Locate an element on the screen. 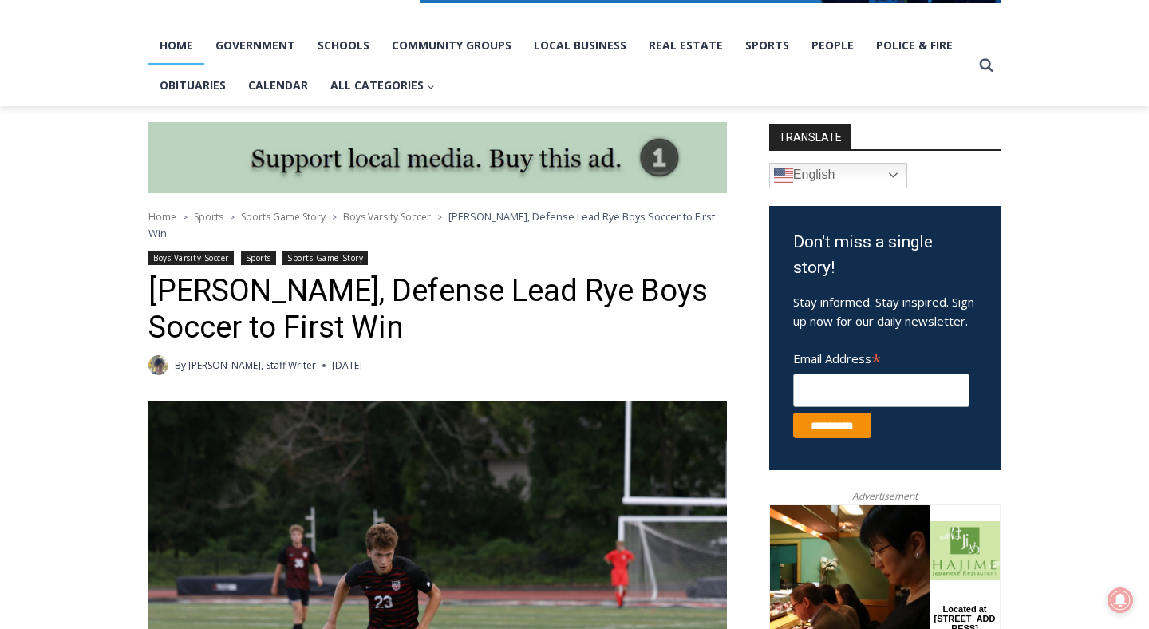 Image resolution: width=1149 pixels, height=629 pixels. span: Home is located at coordinates (162, 216).